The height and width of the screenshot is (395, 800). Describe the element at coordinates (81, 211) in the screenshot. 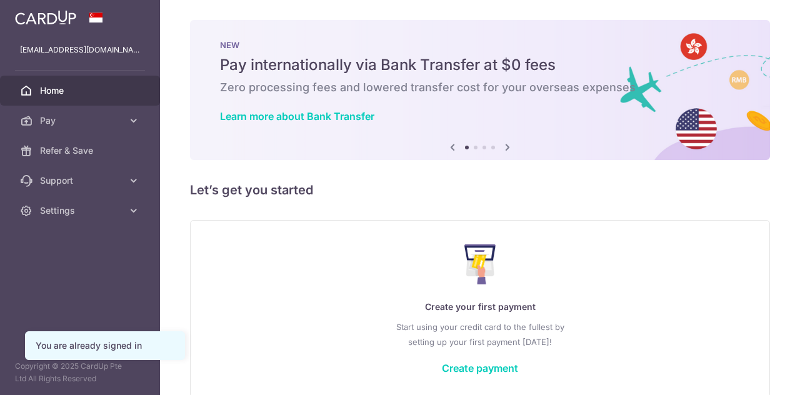

I see `span: Settings` at that location.